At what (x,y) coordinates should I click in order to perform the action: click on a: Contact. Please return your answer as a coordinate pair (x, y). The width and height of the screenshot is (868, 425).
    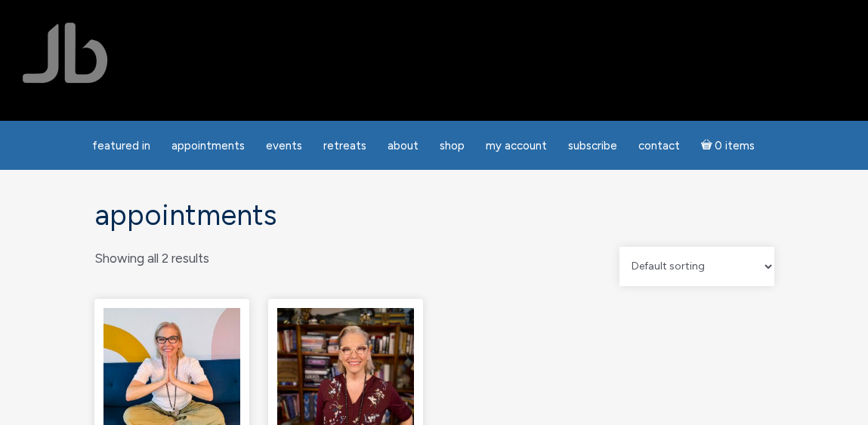
    Looking at the image, I should click on (659, 146).